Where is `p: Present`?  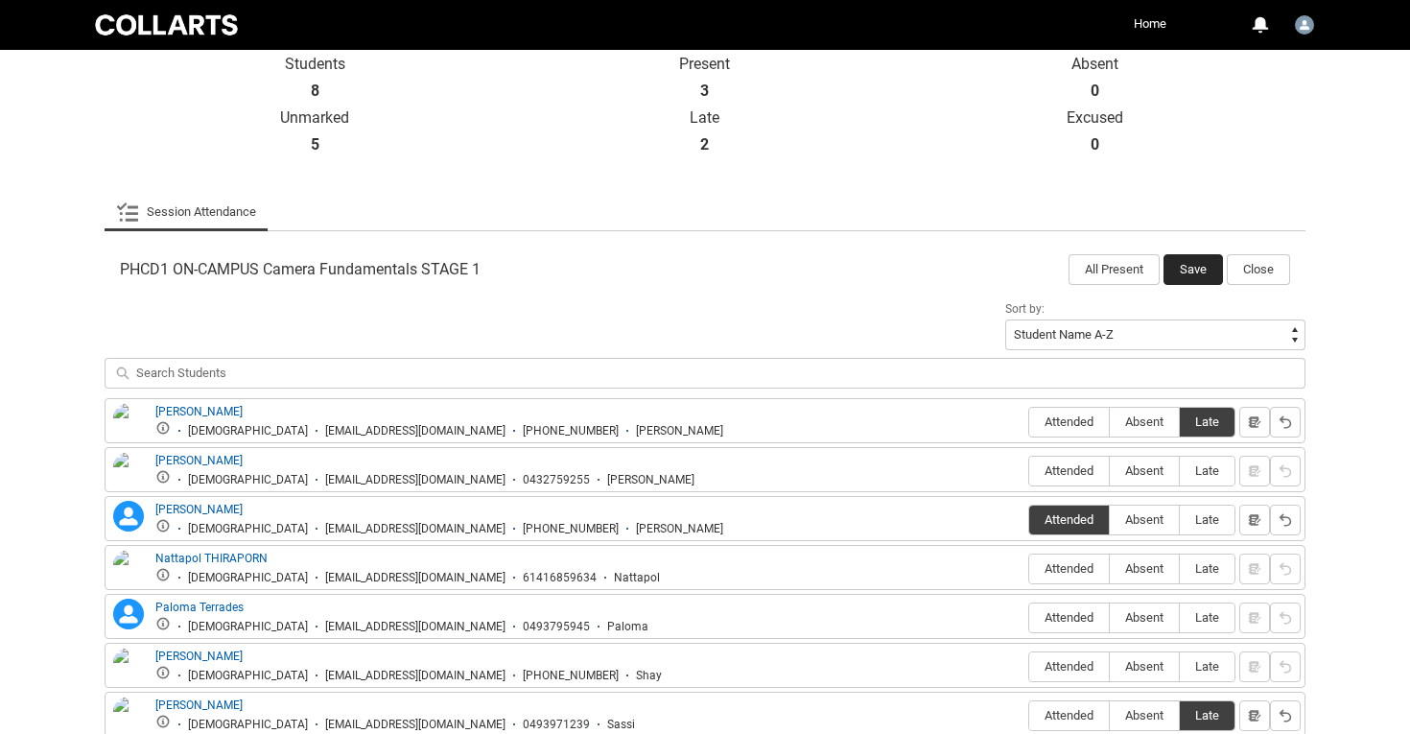
p: Present is located at coordinates (705, 64).